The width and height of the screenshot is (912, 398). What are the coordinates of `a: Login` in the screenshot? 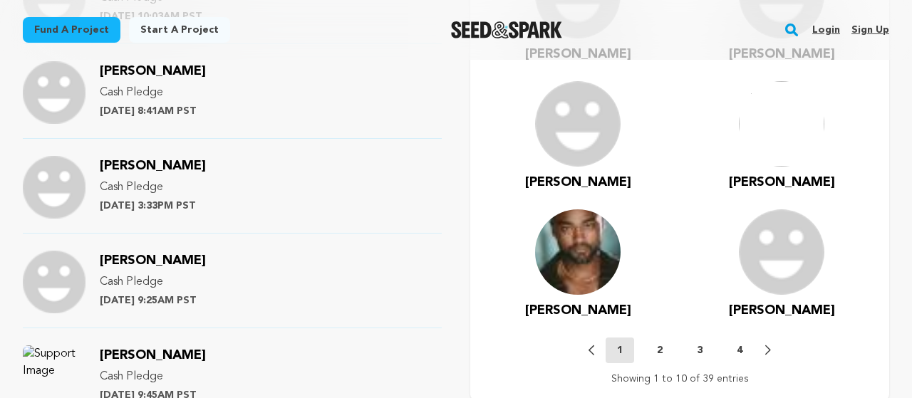 It's located at (826, 30).